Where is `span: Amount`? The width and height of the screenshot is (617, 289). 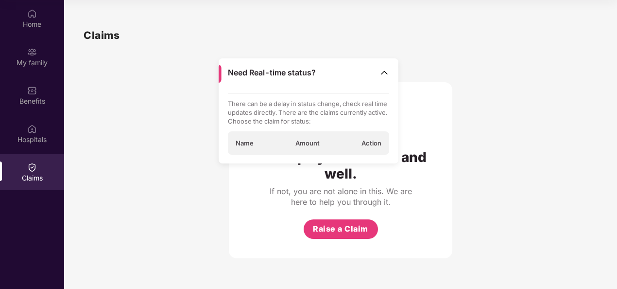 span: Amount is located at coordinates (308, 143).